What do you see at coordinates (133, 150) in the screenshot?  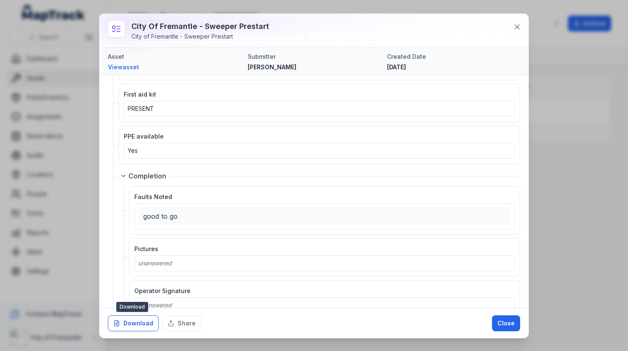 I see `span: Yes` at bounding box center [133, 150].